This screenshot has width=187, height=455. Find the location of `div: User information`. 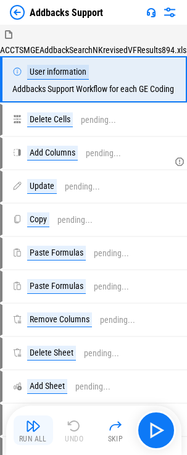

div: User information is located at coordinates (58, 72).